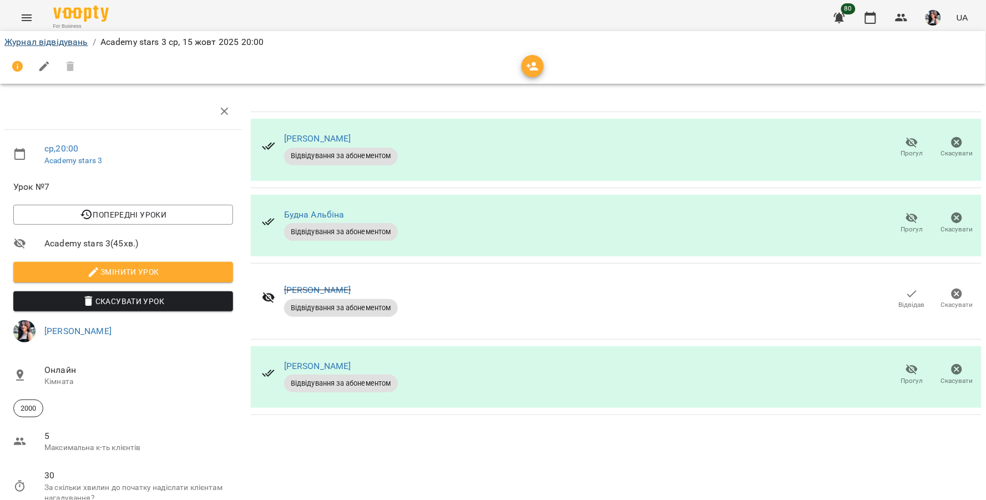 This screenshot has height=500, width=986. What do you see at coordinates (962, 17) in the screenshot?
I see `button: UA` at bounding box center [962, 17].